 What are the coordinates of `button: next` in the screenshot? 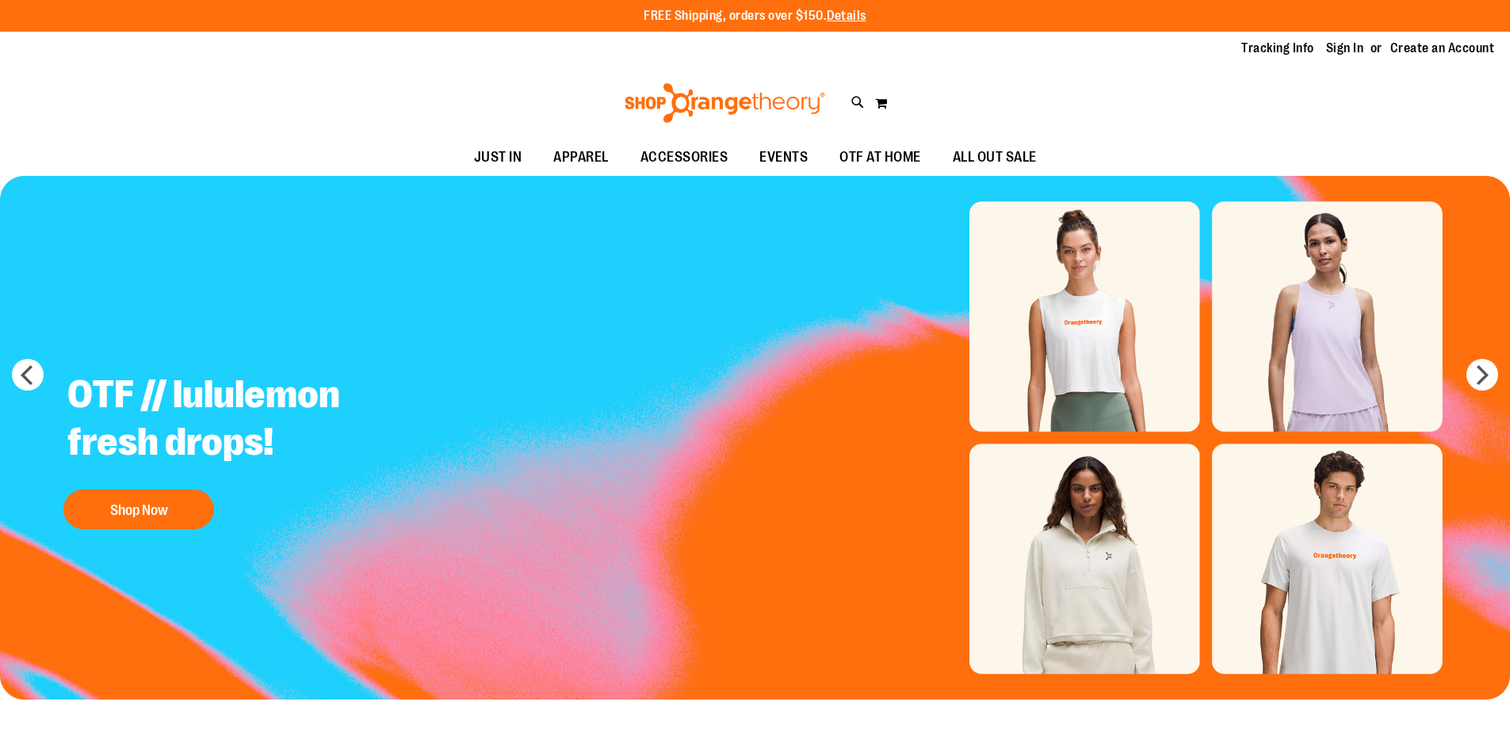 It's located at (1482, 375).